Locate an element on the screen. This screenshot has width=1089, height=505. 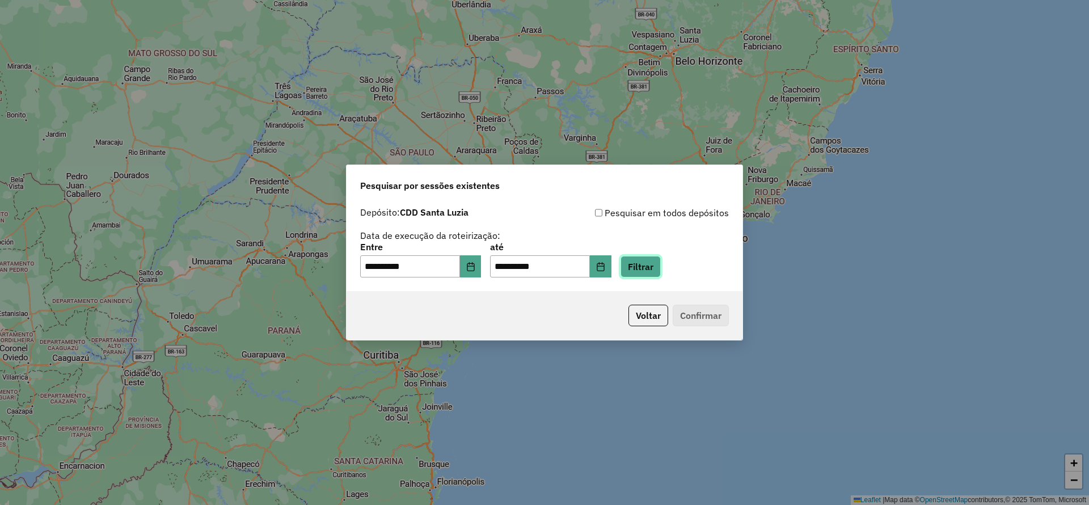
span: Pesquisar por sessões existentes is located at coordinates (430, 186).